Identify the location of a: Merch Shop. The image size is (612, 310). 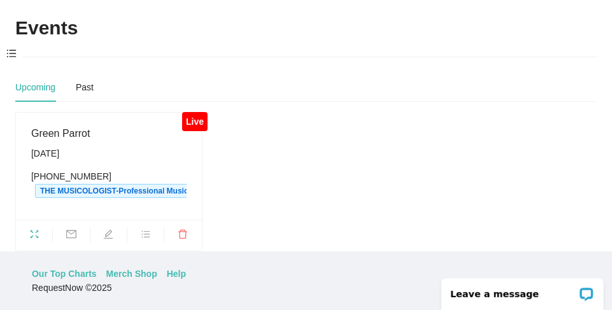
(132, 274).